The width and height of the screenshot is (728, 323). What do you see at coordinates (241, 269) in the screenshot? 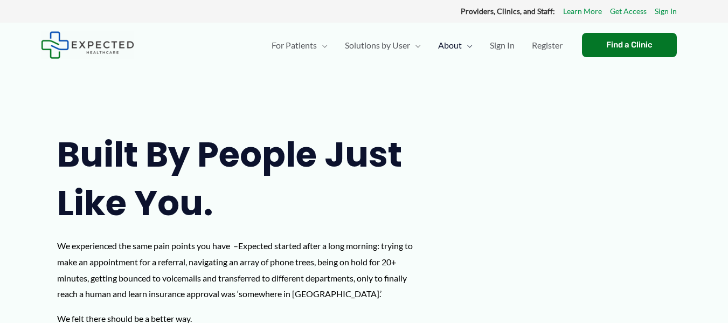
I see `p: We experienced the same pain points you have –` at bounding box center [241, 269].